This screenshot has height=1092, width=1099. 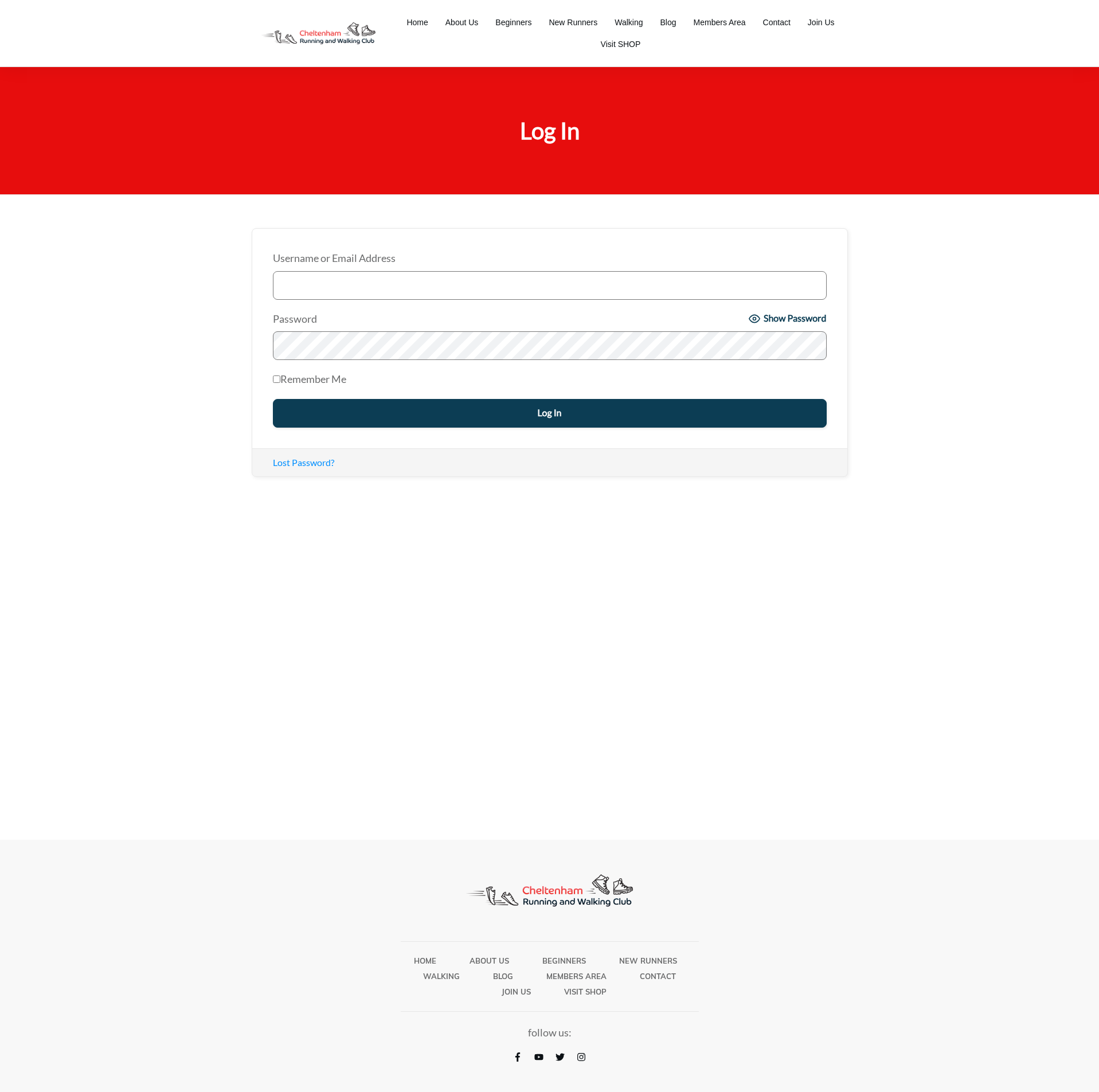 What do you see at coordinates (795, 319) in the screenshot?
I see `span: Show Password` at bounding box center [795, 319].